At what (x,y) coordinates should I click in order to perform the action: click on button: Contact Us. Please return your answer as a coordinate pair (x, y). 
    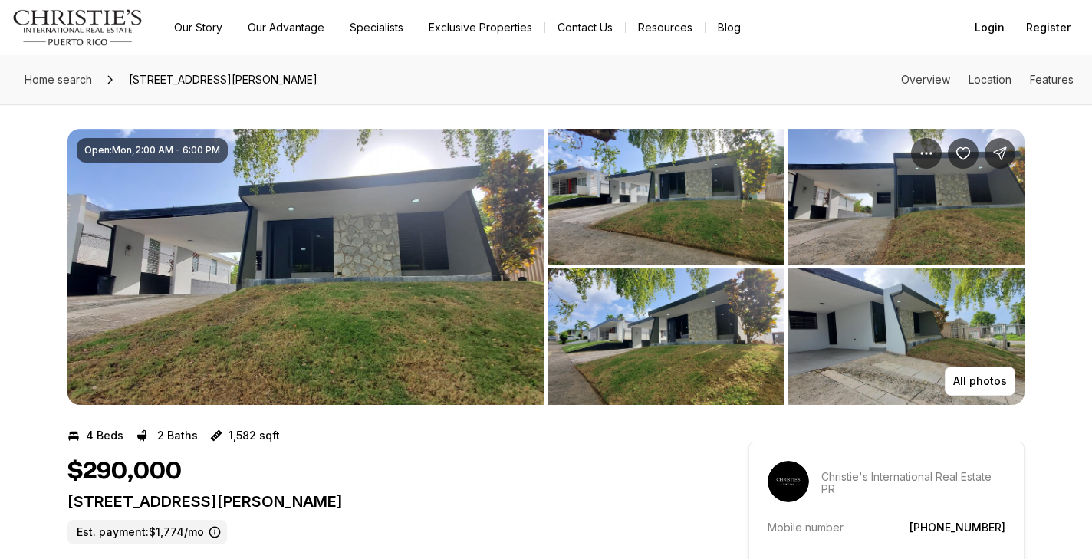
    Looking at the image, I should click on (585, 28).